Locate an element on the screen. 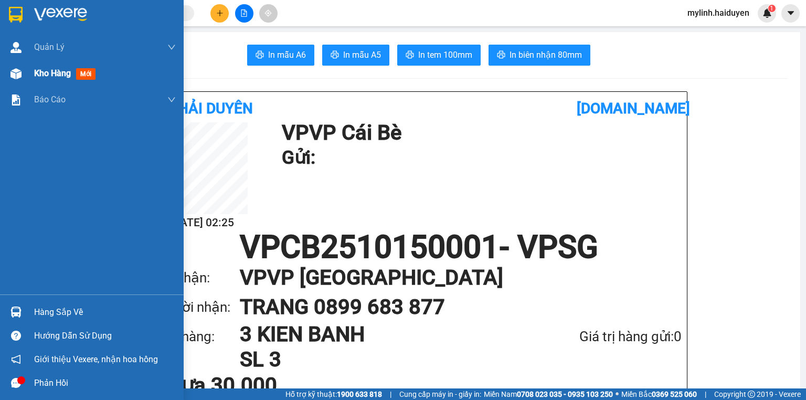 Image resolution: width=806 pixels, height=400 pixels. span: Miền Nam is located at coordinates (548, 394).